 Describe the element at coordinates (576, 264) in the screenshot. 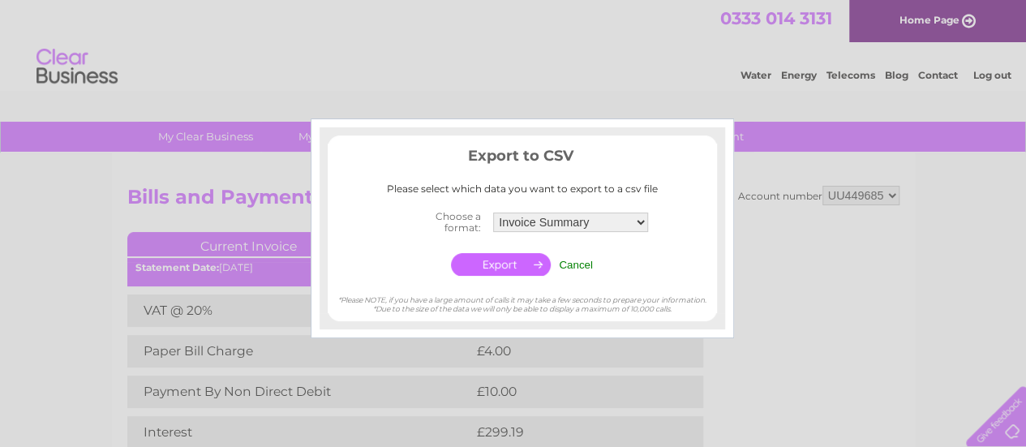

I see `input: Cancel` at that location.